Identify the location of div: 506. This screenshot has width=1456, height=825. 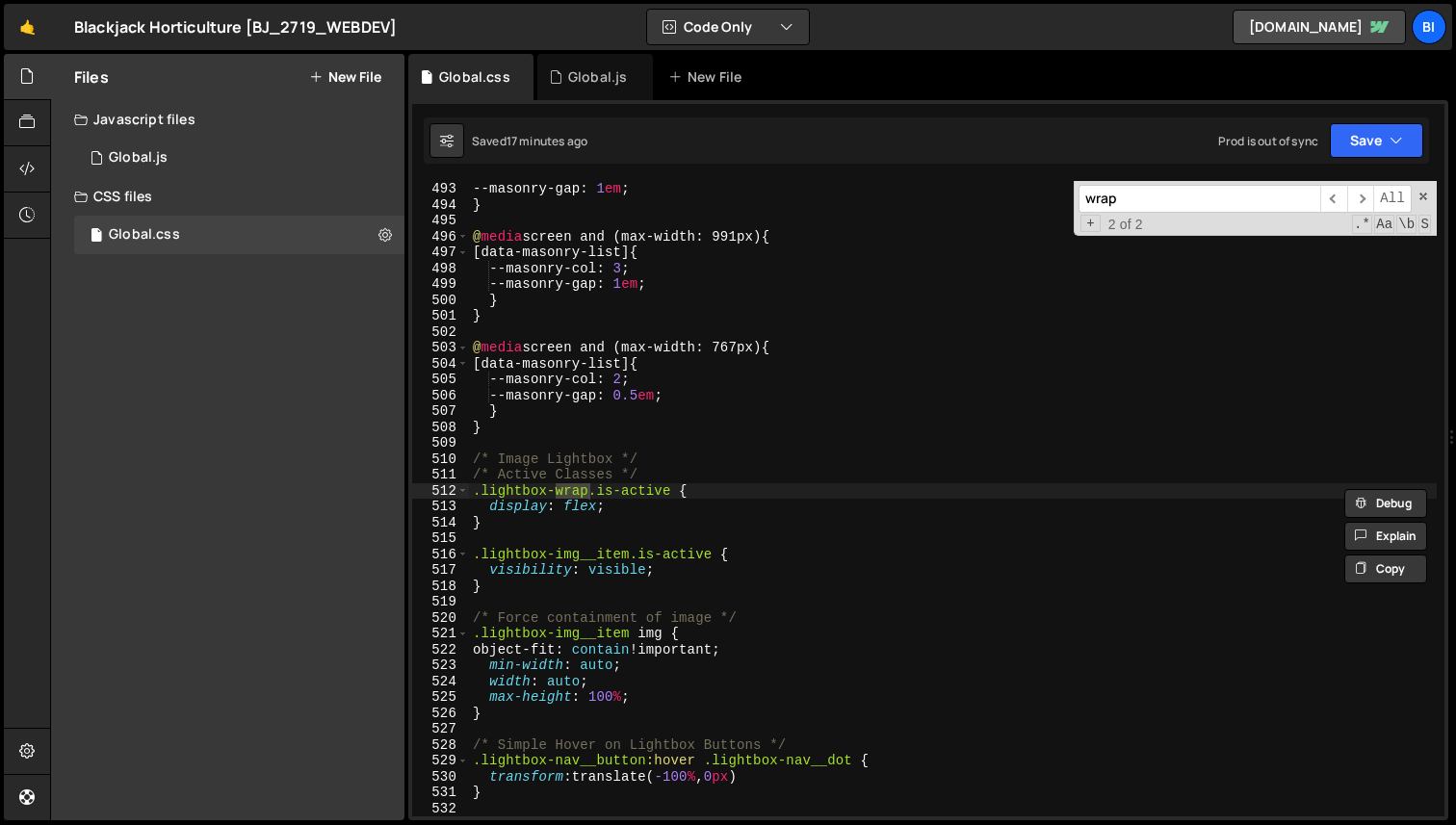
(440, 396).